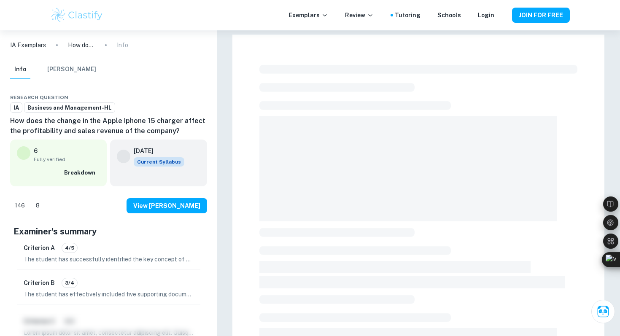  Describe the element at coordinates (603, 312) in the screenshot. I see `button: Ask Clai` at that location.